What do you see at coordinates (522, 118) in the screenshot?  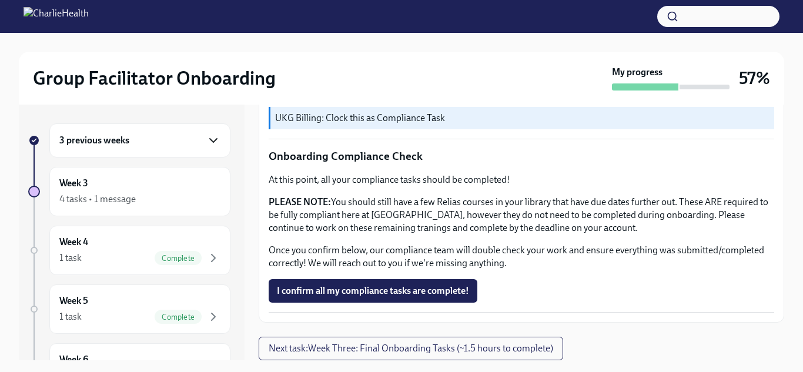 I see `p: UKG Billing: Clock this as Compliance Task` at bounding box center [522, 118].